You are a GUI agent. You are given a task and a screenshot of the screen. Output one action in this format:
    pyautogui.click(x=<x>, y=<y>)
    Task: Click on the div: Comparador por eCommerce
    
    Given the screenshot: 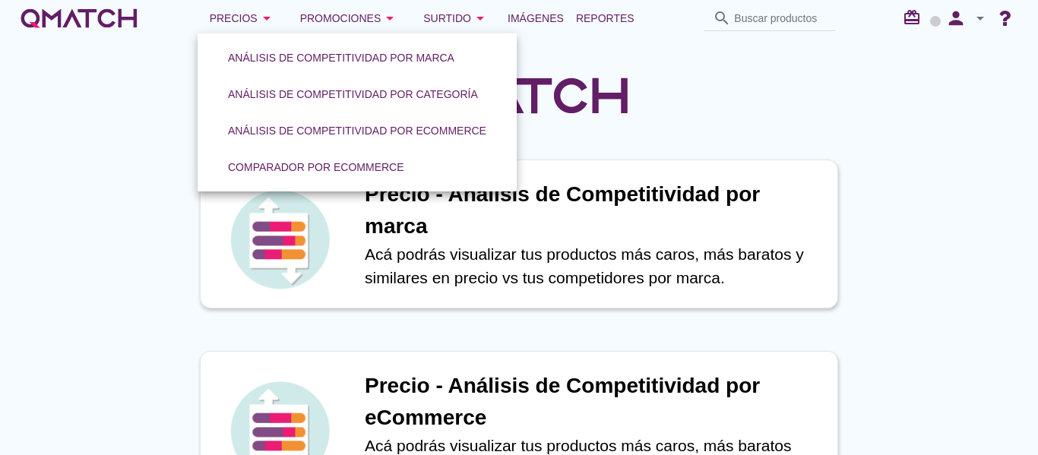 What is the action you would take?
    pyautogui.click(x=316, y=167)
    